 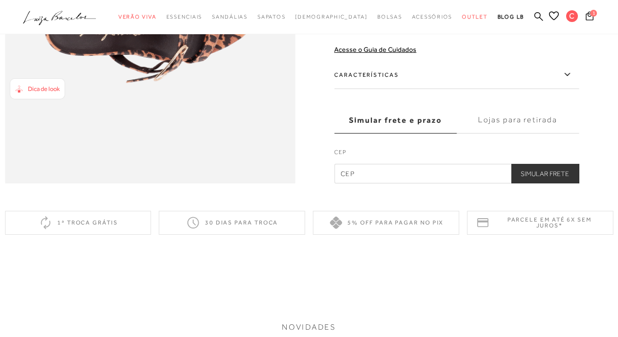 I want to click on span: BLOG LB, so click(x=511, y=17).